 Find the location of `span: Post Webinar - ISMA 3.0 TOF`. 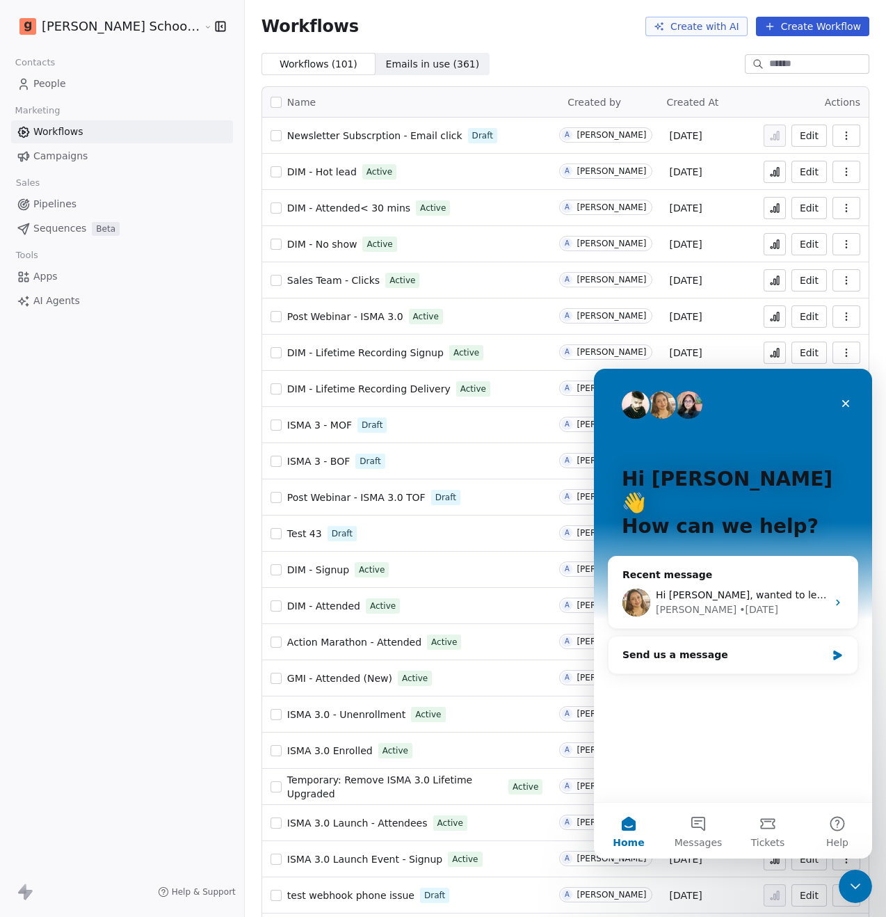

span: Post Webinar - ISMA 3.0 TOF is located at coordinates (356, 498).